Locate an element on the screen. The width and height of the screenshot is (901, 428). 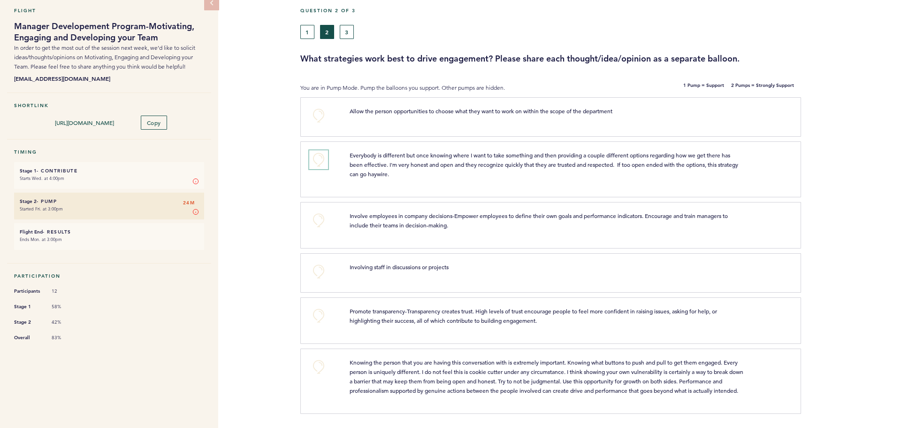
small: Flight End is located at coordinates (31, 231).